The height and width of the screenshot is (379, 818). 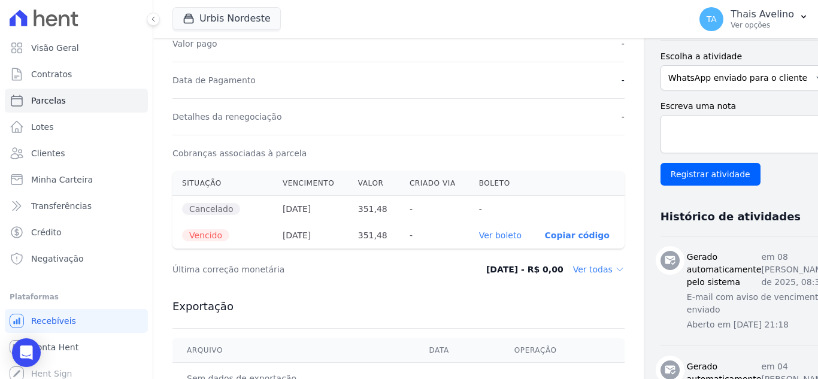 I want to click on span: Crédito, so click(x=46, y=232).